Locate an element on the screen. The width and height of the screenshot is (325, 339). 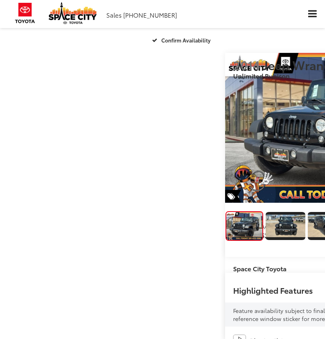
button: Confirm Availability is located at coordinates (182, 40).